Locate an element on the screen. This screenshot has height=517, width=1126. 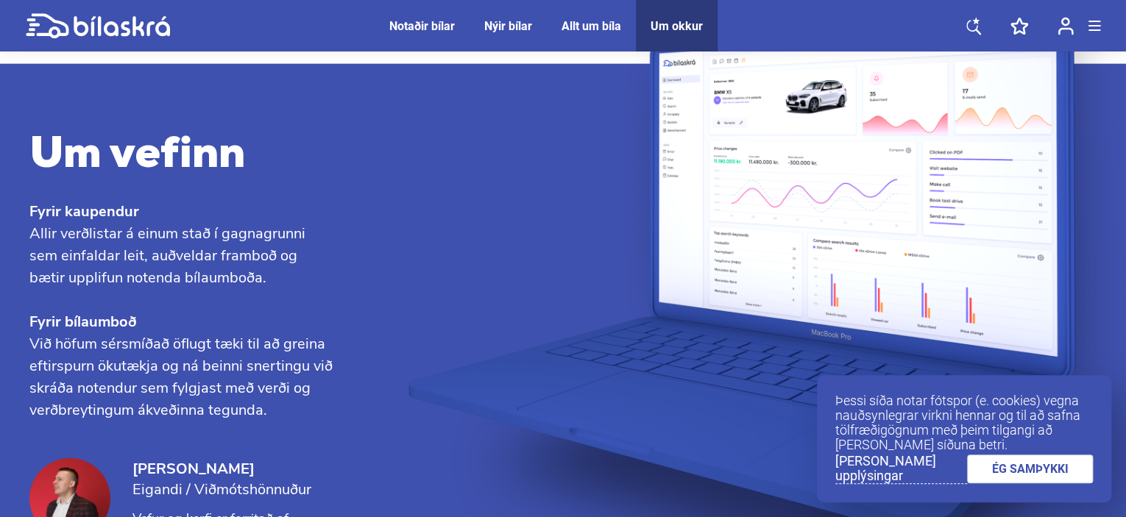
p: Við höfum sérsmíðað öflugt tæki til að greina eftirspurn ökutækja og ná beinni snertingu við skrá... is located at coordinates (182, 377).